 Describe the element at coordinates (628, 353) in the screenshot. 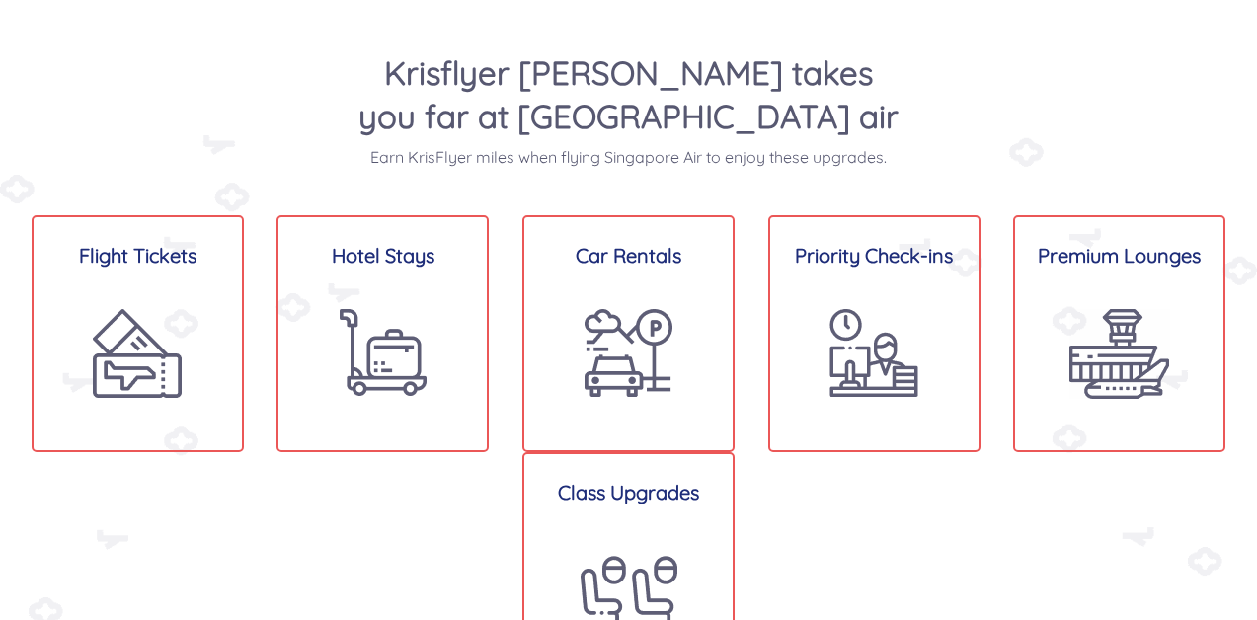

I see `img: Car Rental` at that location.